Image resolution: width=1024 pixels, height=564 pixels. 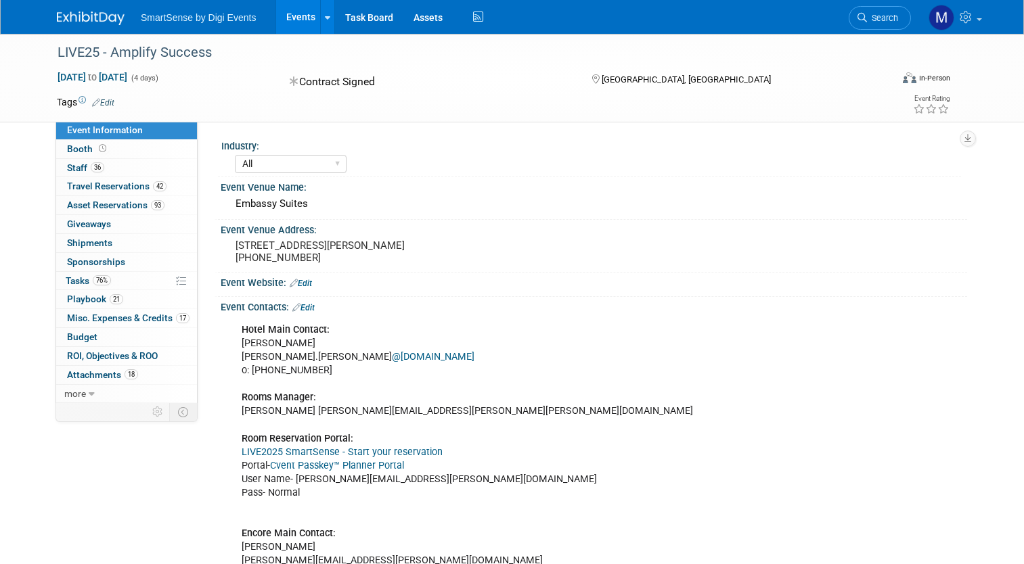 I want to click on span: Event Information, so click(x=105, y=130).